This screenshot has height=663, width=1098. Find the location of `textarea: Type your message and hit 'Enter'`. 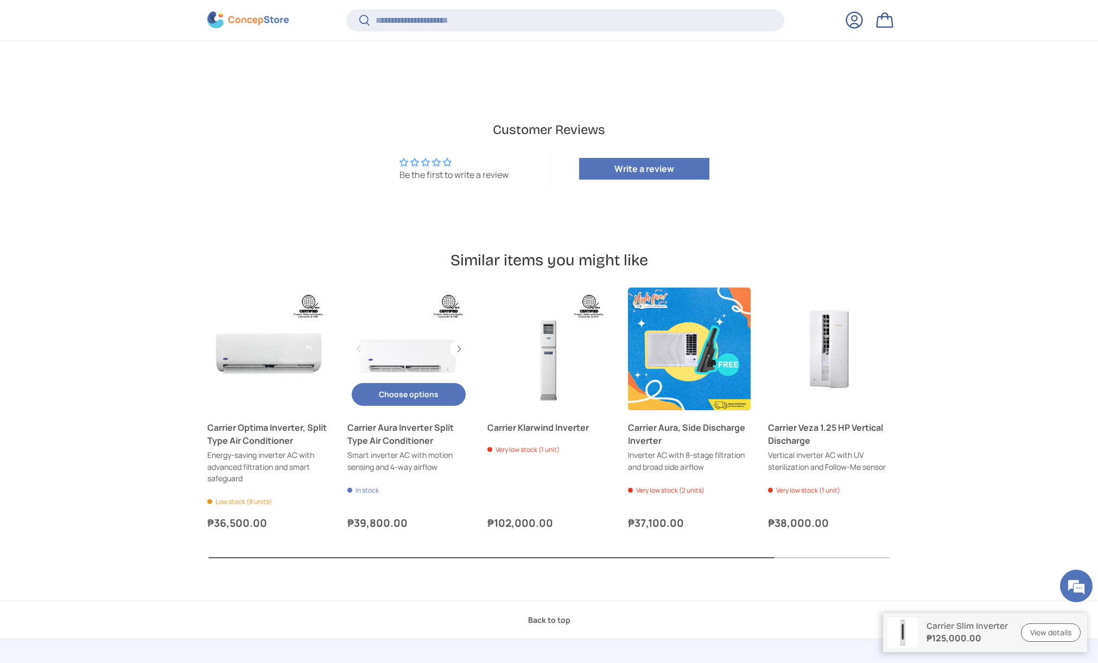

textarea: Type your message and hit 'Enter' is located at coordinates (106, 315).